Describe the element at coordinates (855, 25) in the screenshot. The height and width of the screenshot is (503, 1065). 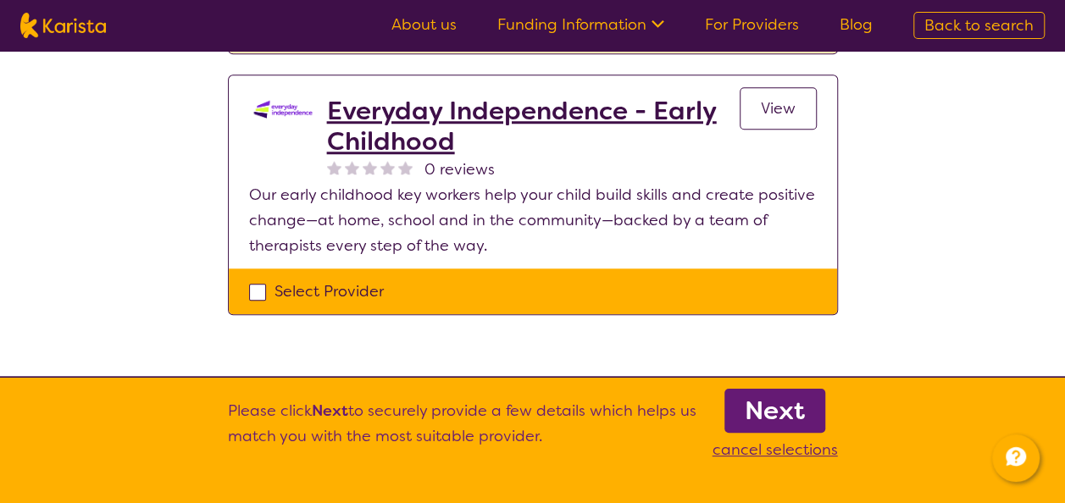
I see `a: Blog` at that location.